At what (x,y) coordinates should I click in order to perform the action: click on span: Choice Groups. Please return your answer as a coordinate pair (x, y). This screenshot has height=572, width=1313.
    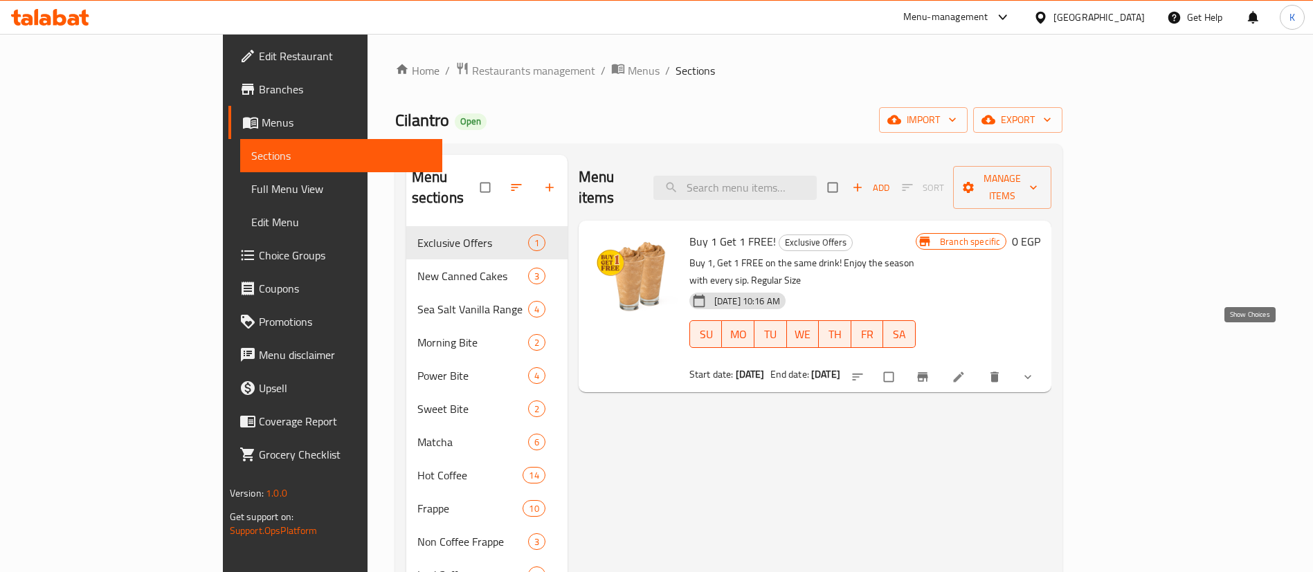
    Looking at the image, I should click on (345, 255).